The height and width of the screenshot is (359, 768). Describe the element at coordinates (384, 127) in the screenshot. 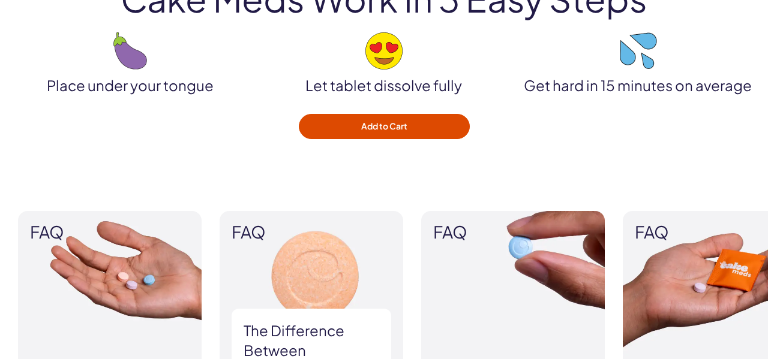

I see `button: Add to Cart` at that location.